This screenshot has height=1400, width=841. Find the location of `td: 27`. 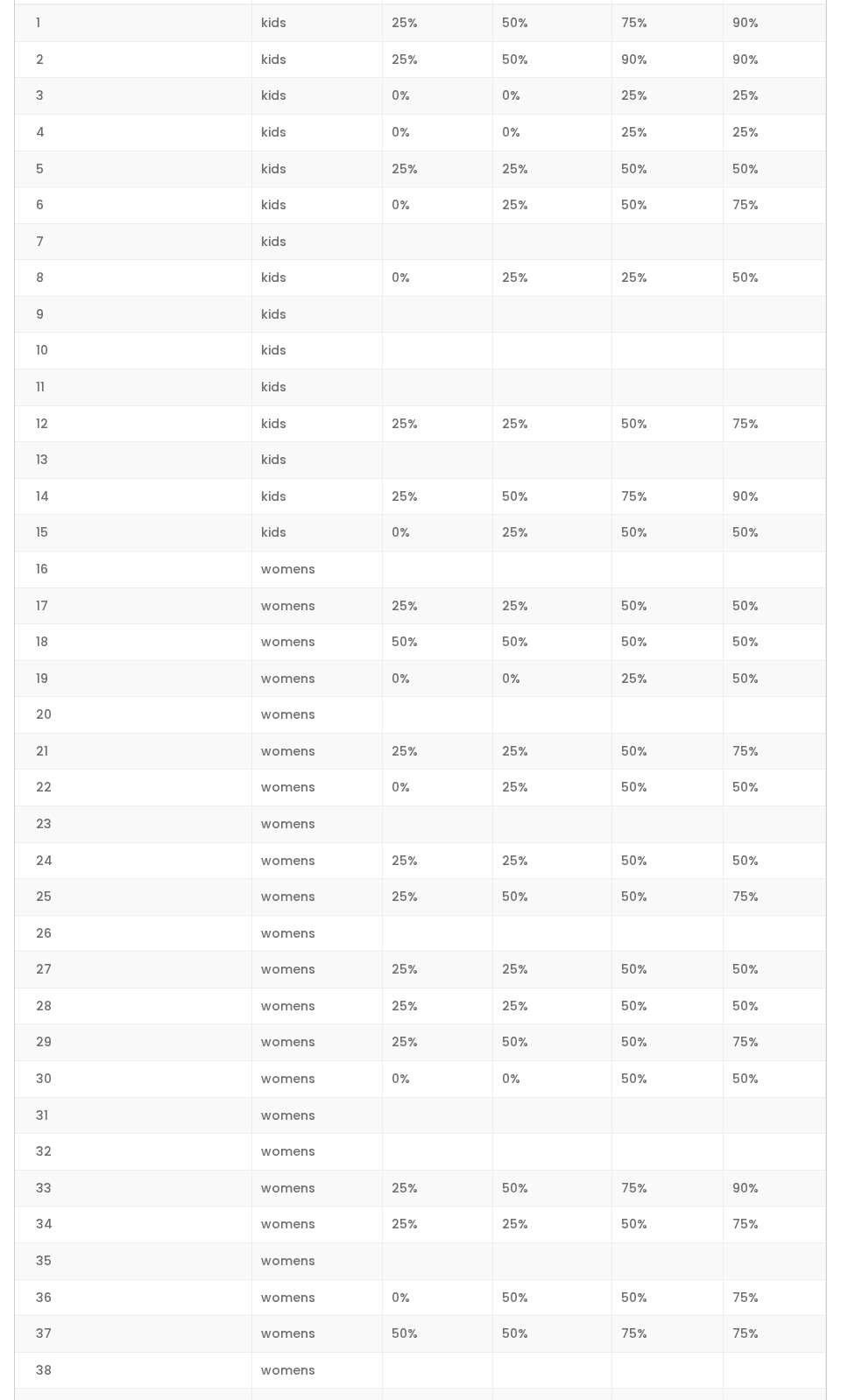

td: 27 is located at coordinates (133, 970).